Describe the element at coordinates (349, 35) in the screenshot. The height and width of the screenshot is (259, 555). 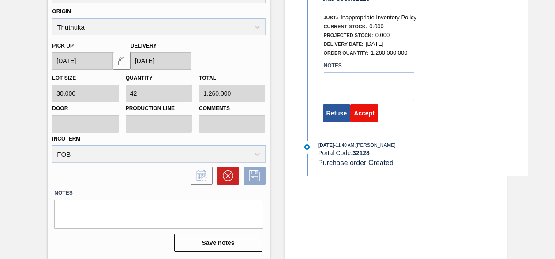
I see `span: Projected Stock:` at that location.